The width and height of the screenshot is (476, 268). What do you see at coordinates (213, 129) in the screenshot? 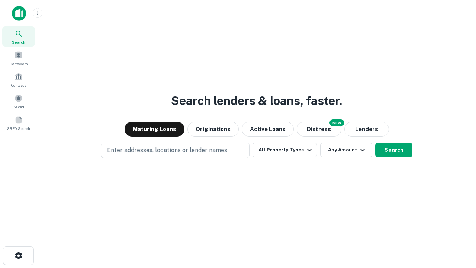
I see `button: Originations` at bounding box center [213, 129].